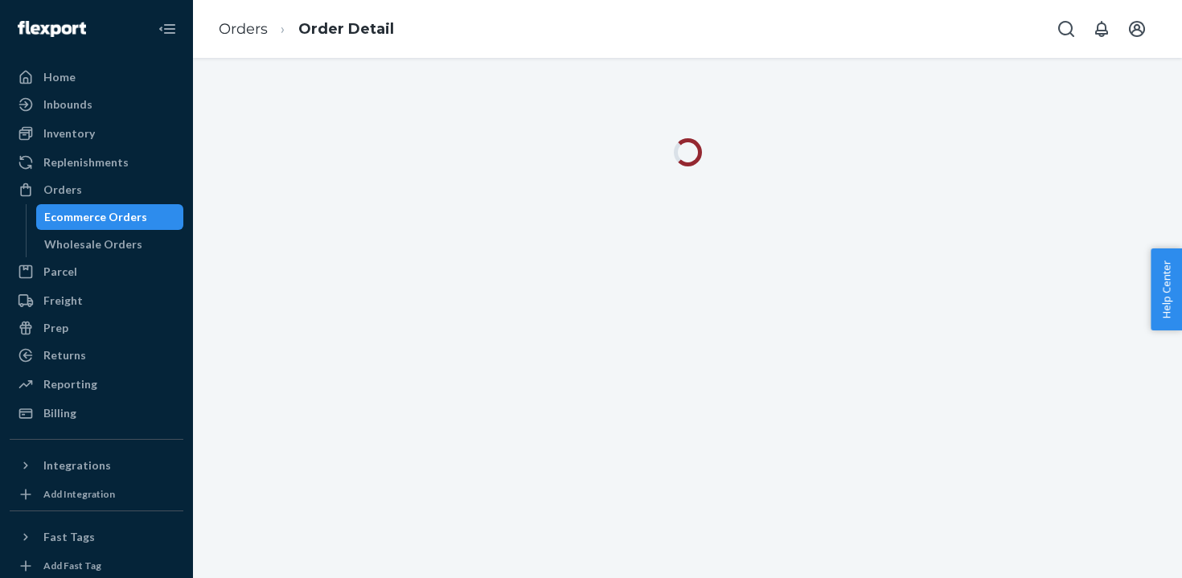 The height and width of the screenshot is (578, 1182). What do you see at coordinates (69, 537) in the screenshot?
I see `div: Fast Tags` at bounding box center [69, 537].